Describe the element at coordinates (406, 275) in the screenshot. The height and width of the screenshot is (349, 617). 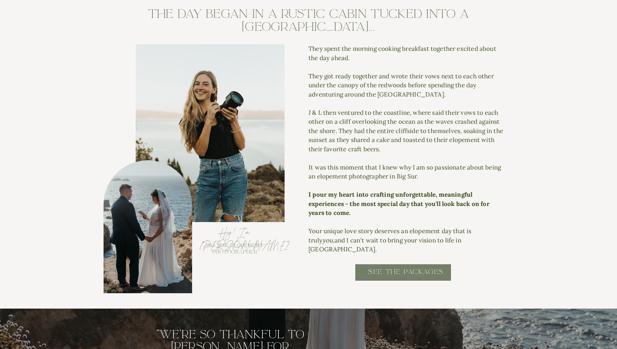
I see `h2: SEE THE PACKAGES` at that location.